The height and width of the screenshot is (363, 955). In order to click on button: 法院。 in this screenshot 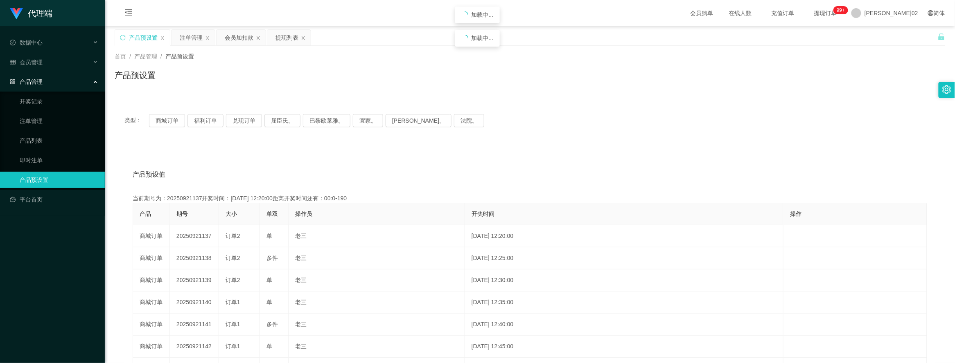, I will do `click(469, 121)`.